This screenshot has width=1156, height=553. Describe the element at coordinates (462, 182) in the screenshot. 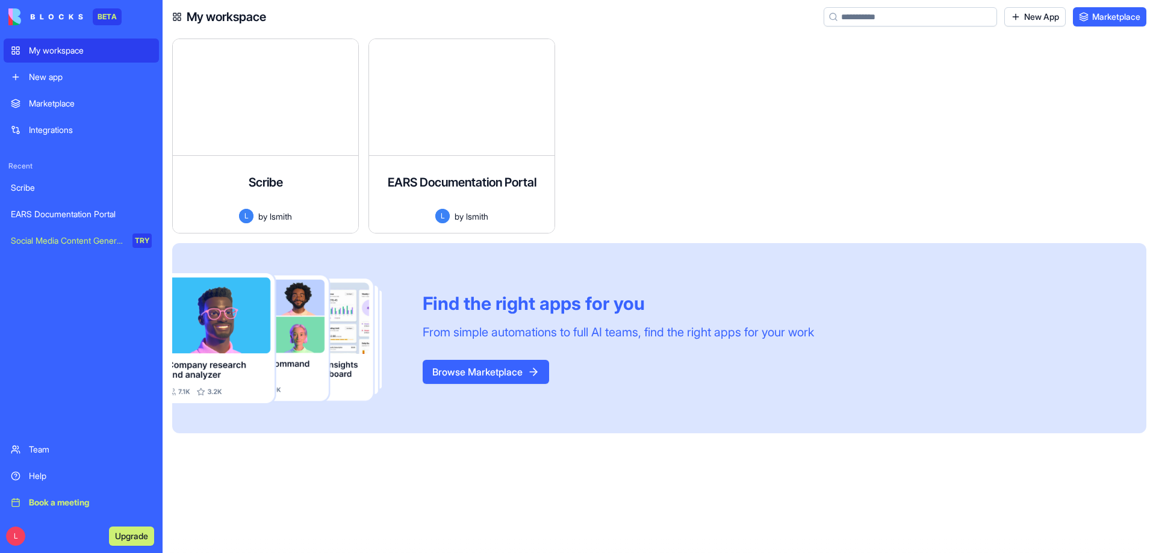

I see `h4: EARS Documentation Portal` at that location.